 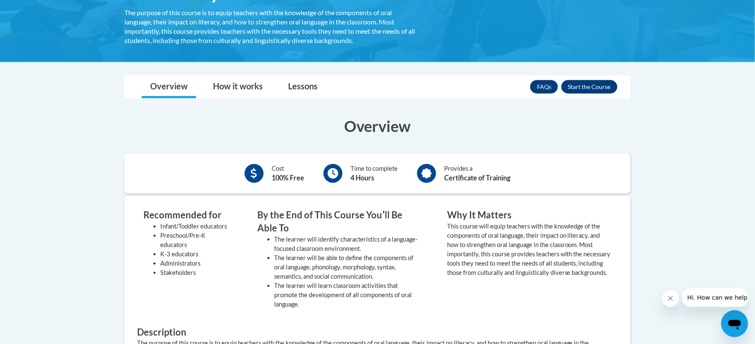 What do you see at coordinates (288, 173) in the screenshot?
I see `div: Cost` at bounding box center [288, 173].